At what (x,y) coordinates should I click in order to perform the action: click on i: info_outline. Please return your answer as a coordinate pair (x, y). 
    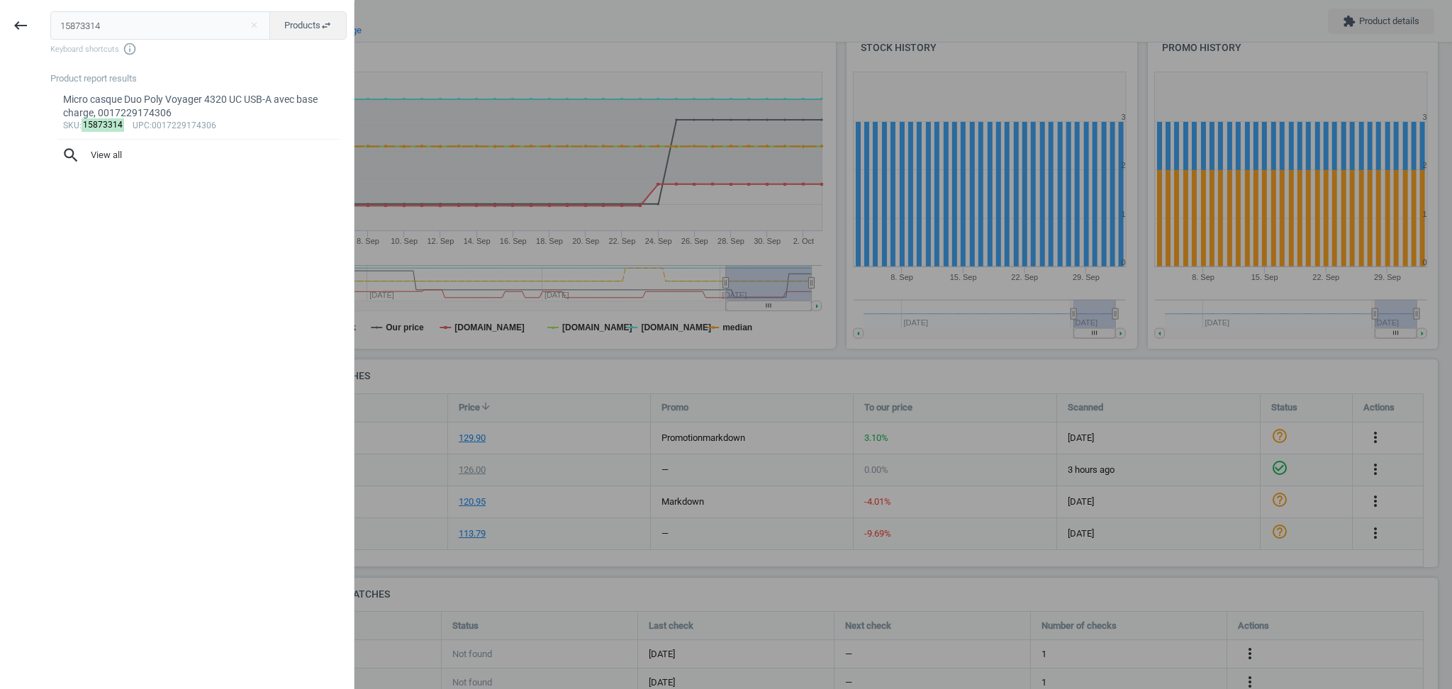
    Looking at the image, I should click on (130, 49).